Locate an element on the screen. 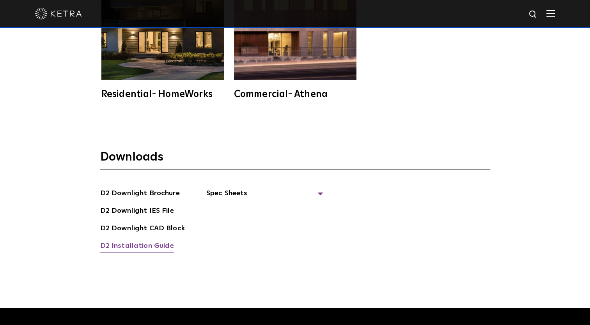 The height and width of the screenshot is (325, 590). a: D2 Downlight CAD Block is located at coordinates (142, 229).